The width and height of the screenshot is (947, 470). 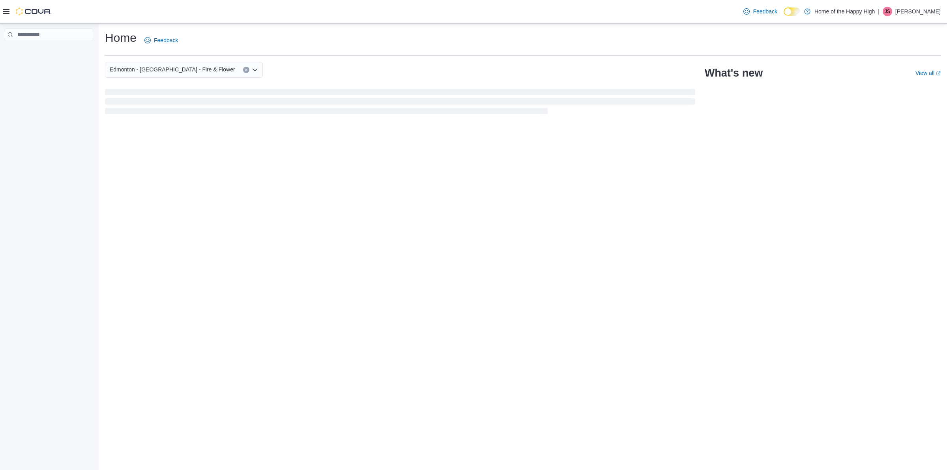 What do you see at coordinates (246, 70) in the screenshot?
I see `button: Clear input` at bounding box center [246, 70].